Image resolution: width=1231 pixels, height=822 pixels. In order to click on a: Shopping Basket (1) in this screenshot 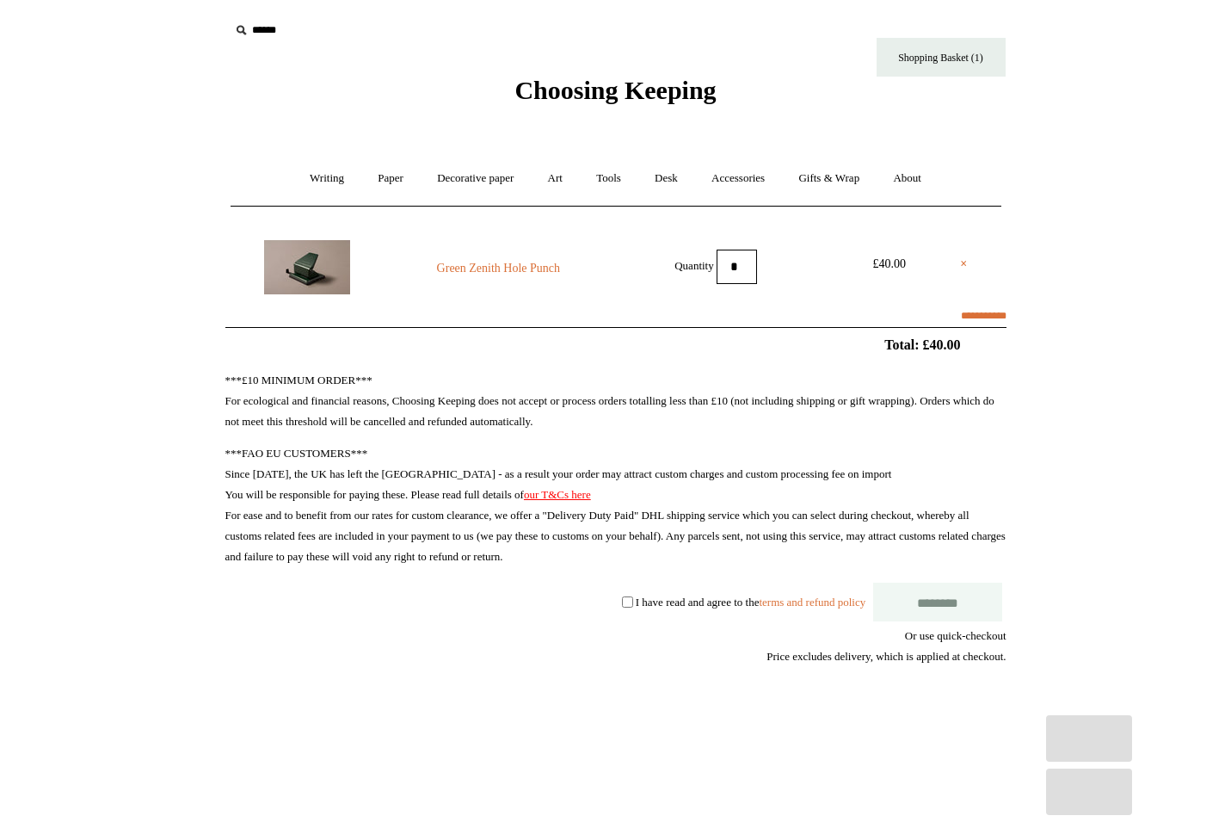, I will do `click(941, 57)`.